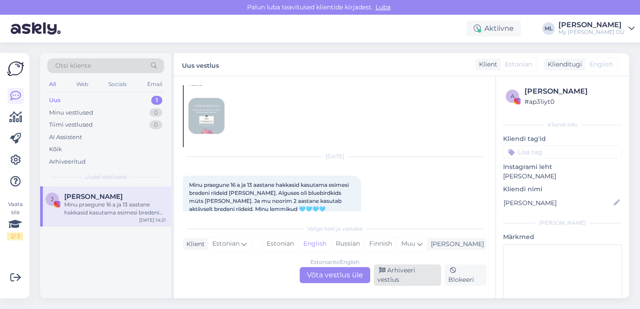 The height and width of the screenshot is (309, 640). Describe the element at coordinates (71, 113) in the screenshot. I see `div: Minu vestlused` at that location.